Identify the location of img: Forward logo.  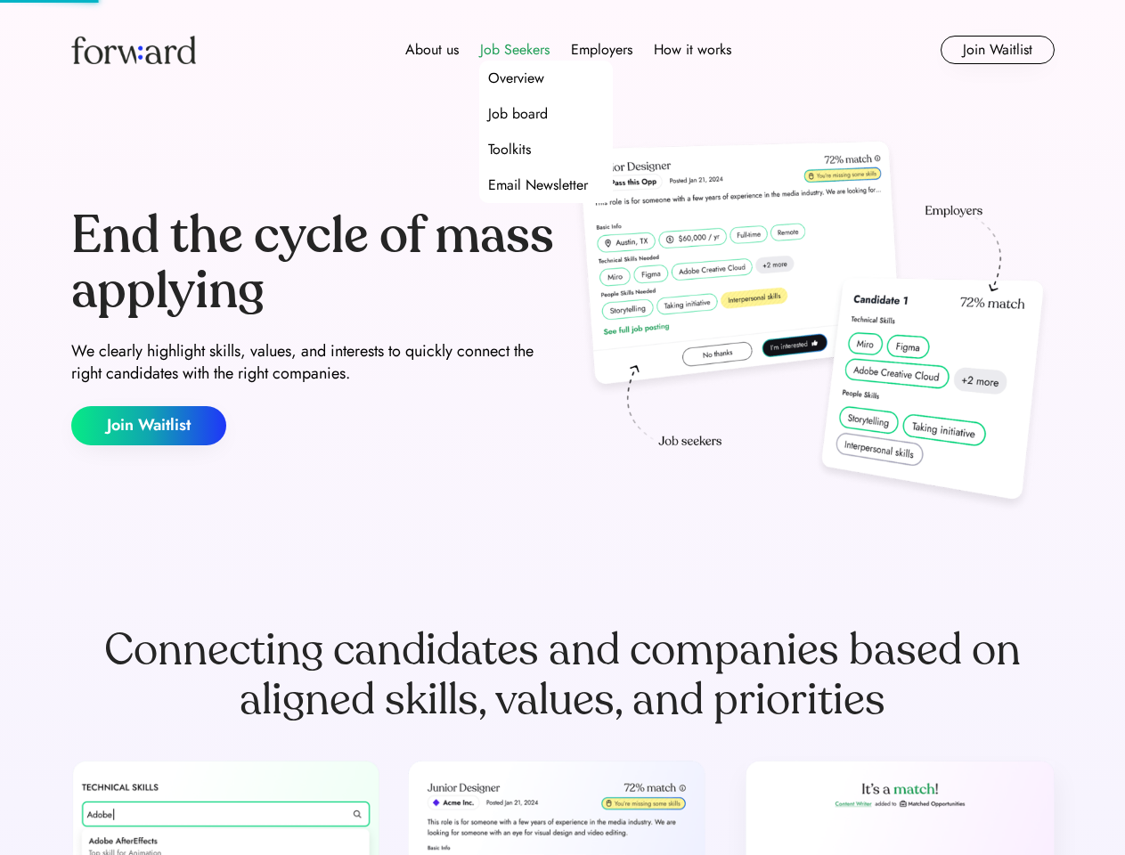
(134, 50).